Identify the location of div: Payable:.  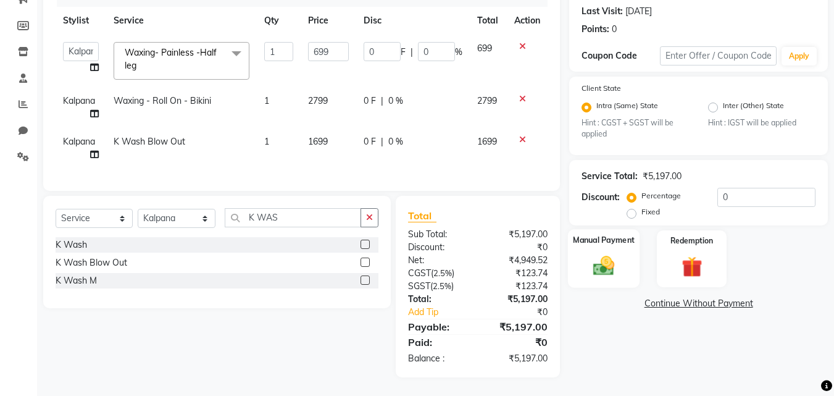
(438, 327).